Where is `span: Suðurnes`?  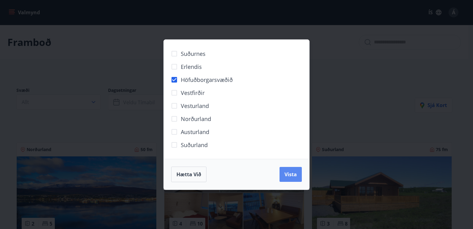 span: Suðurnes is located at coordinates (193, 54).